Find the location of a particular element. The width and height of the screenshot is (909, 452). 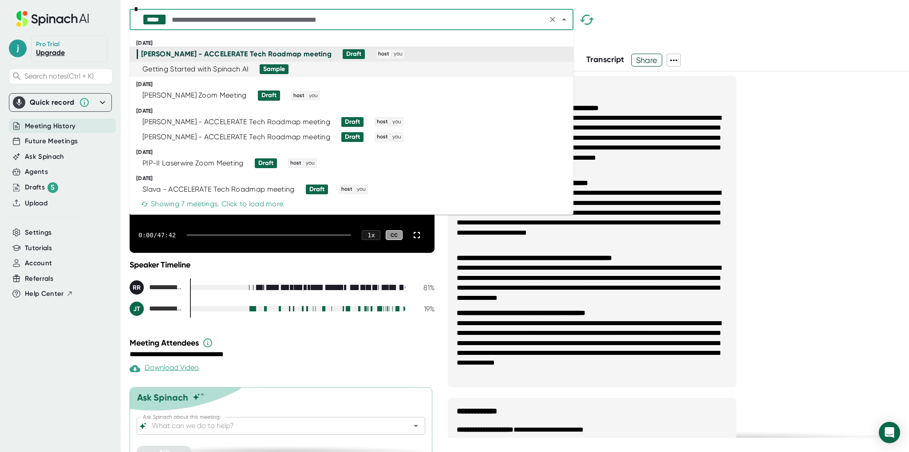

button: Drafts 5 is located at coordinates (41, 188).